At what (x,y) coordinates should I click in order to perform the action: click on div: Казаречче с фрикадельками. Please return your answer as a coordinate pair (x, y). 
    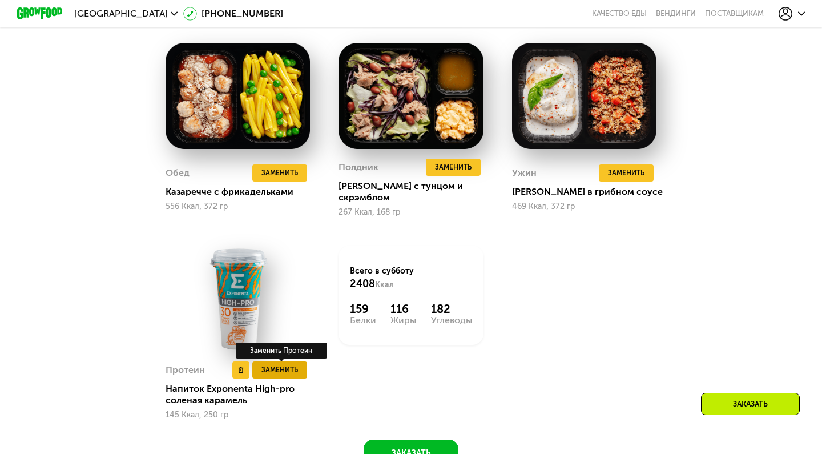
    Looking at the image, I should click on (242, 192).